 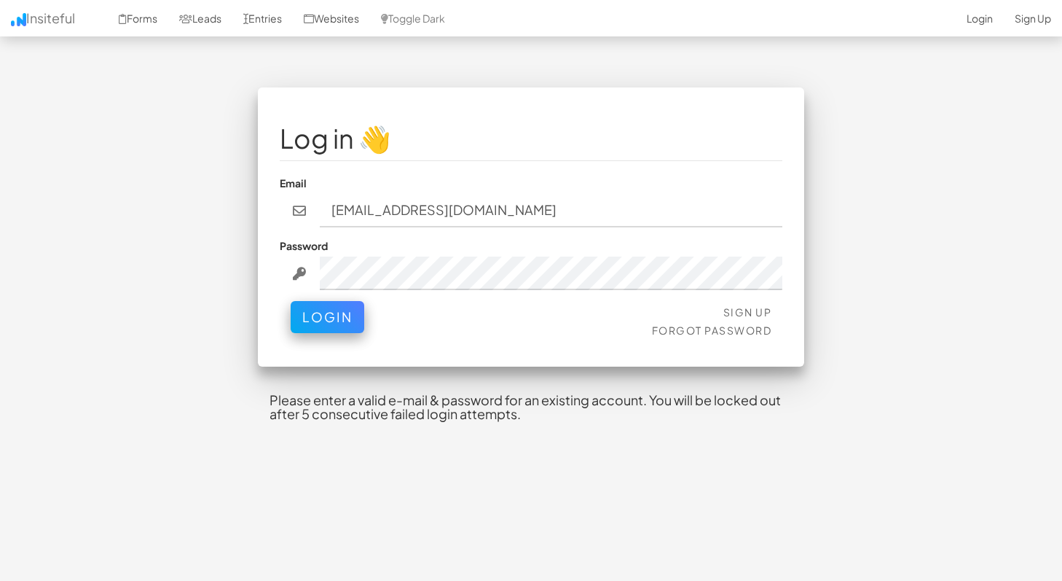 What do you see at coordinates (304, 246) in the screenshot?
I see `label: Password` at bounding box center [304, 246].